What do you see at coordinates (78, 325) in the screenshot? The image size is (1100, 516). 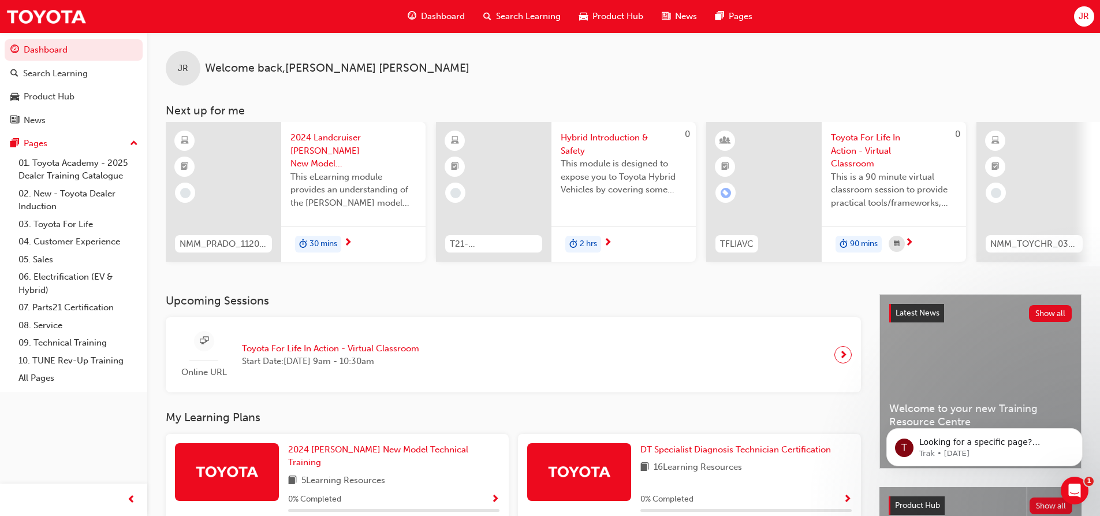 I see `a: 08. Service` at bounding box center [78, 325].